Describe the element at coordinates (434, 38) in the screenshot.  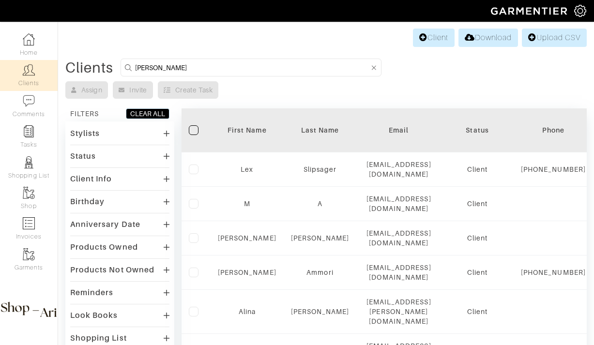
I see `a: Client` at that location.